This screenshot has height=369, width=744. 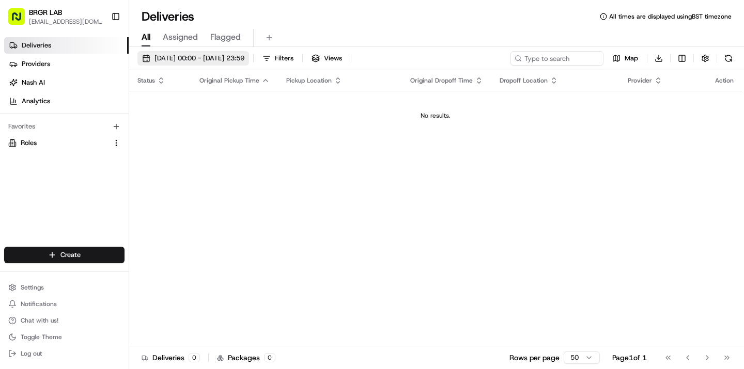 What do you see at coordinates (21, 21) in the screenshot?
I see `img: Nash` at bounding box center [21, 21].